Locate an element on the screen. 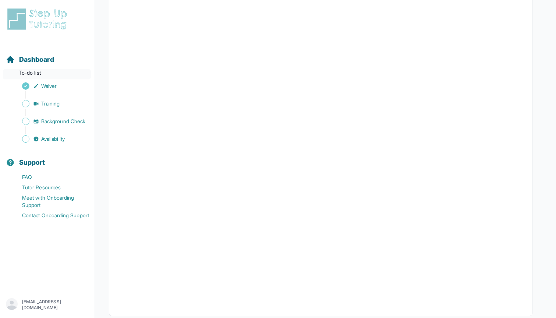  img: logo is located at coordinates (39, 19).